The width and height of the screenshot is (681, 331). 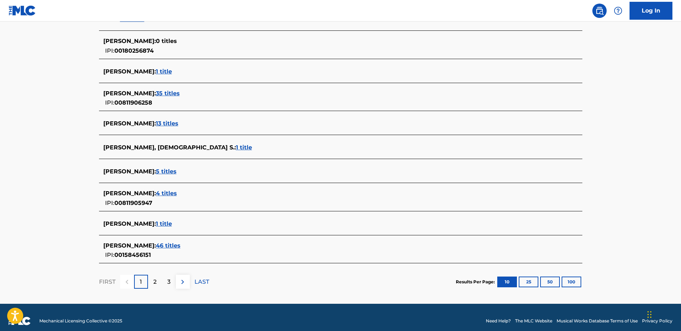 What do you see at coordinates (651, 11) in the screenshot?
I see `a: Log In` at bounding box center [651, 11].